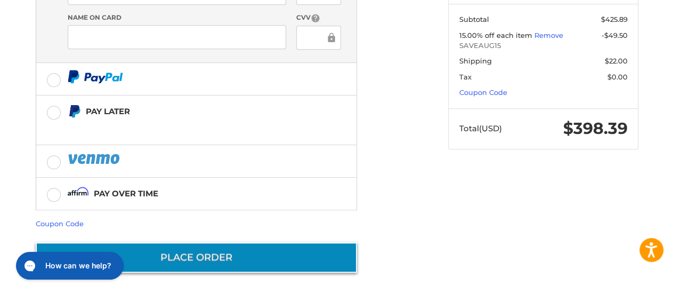 This screenshot has height=294, width=674. What do you see at coordinates (595, 128) in the screenshot?
I see `span: $398.39` at bounding box center [595, 128].